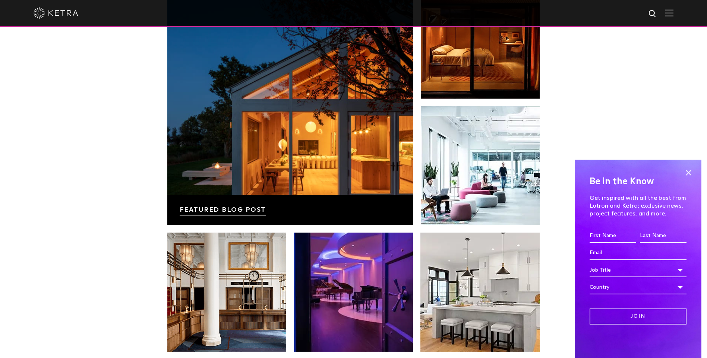 This screenshot has width=707, height=358. Describe the element at coordinates (663, 236) in the screenshot. I see `input: Last Name` at that location.